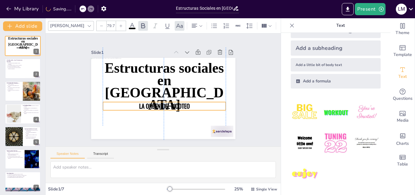  I want to click on p: Un ambiente que permite estas interacciones es beneficioso., so click(32, 137).